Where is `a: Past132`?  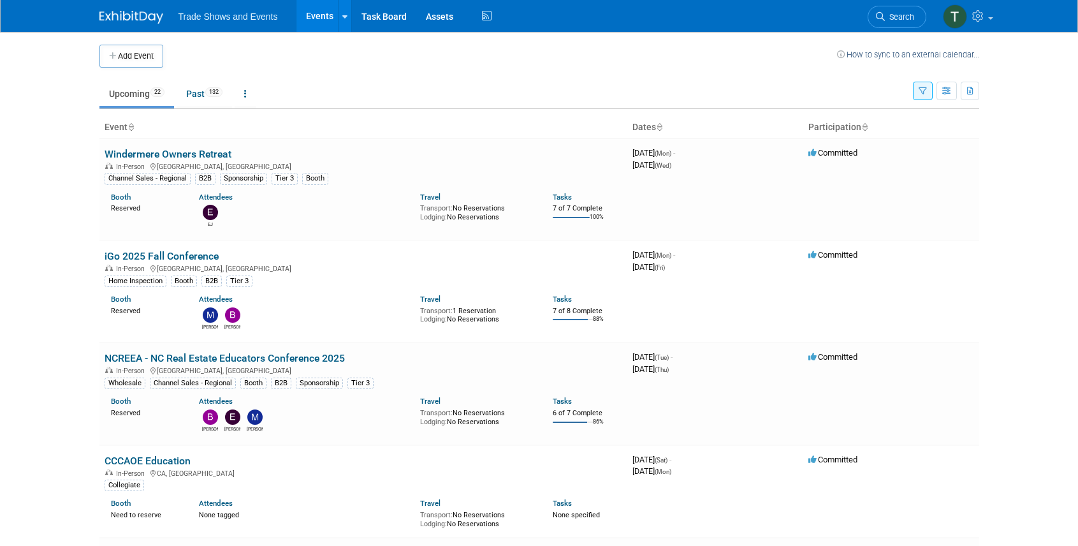 a: Past132 is located at coordinates (204, 94).